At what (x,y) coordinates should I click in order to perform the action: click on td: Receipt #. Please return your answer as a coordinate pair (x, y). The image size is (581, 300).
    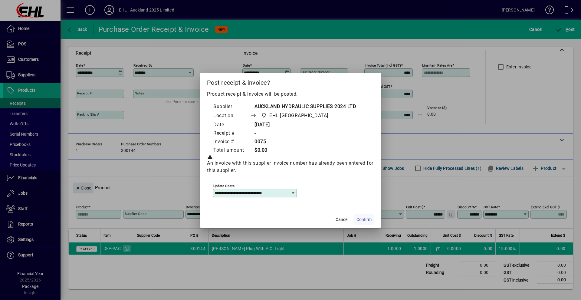
    Looking at the image, I should click on (232, 133).